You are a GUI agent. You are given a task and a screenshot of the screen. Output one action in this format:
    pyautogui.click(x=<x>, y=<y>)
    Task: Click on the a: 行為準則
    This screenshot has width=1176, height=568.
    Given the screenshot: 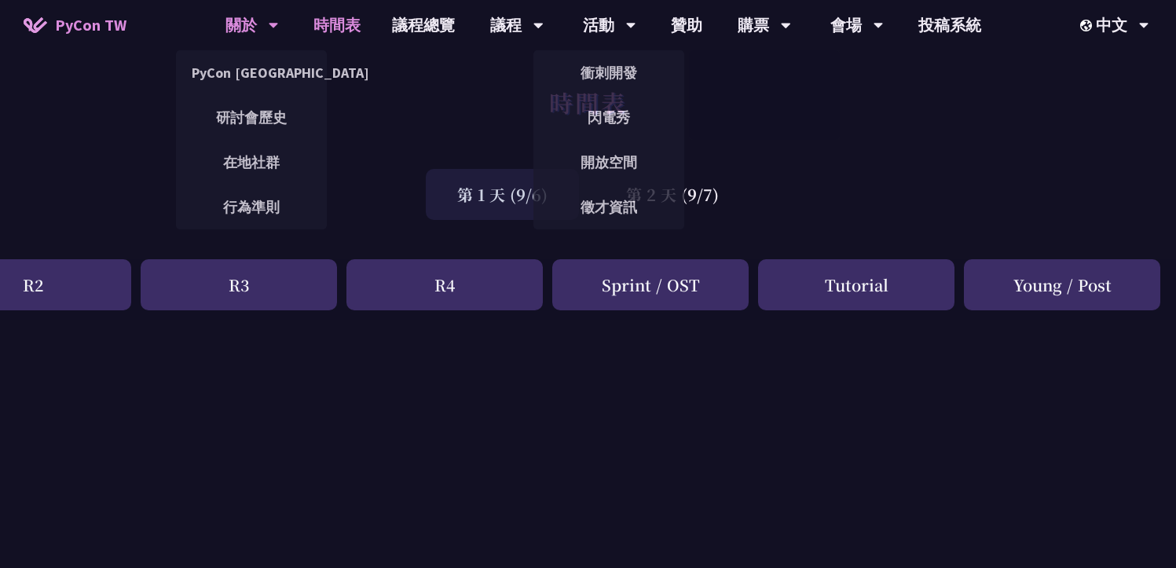 What is the action you would take?
    pyautogui.click(x=251, y=207)
    